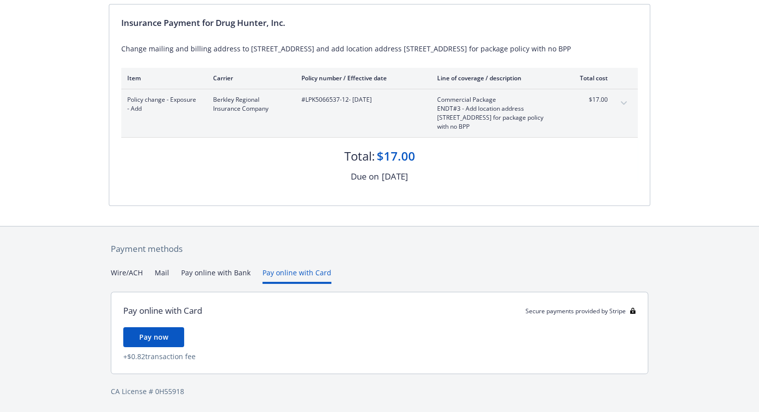 The width and height of the screenshot is (759, 412). What do you see at coordinates (163, 311) in the screenshot?
I see `div: Pay online with Card` at bounding box center [163, 311].